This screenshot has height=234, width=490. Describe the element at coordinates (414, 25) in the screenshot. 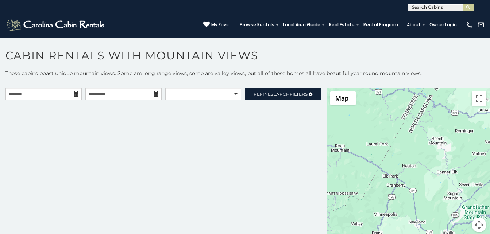

I see `a: About` at that location.